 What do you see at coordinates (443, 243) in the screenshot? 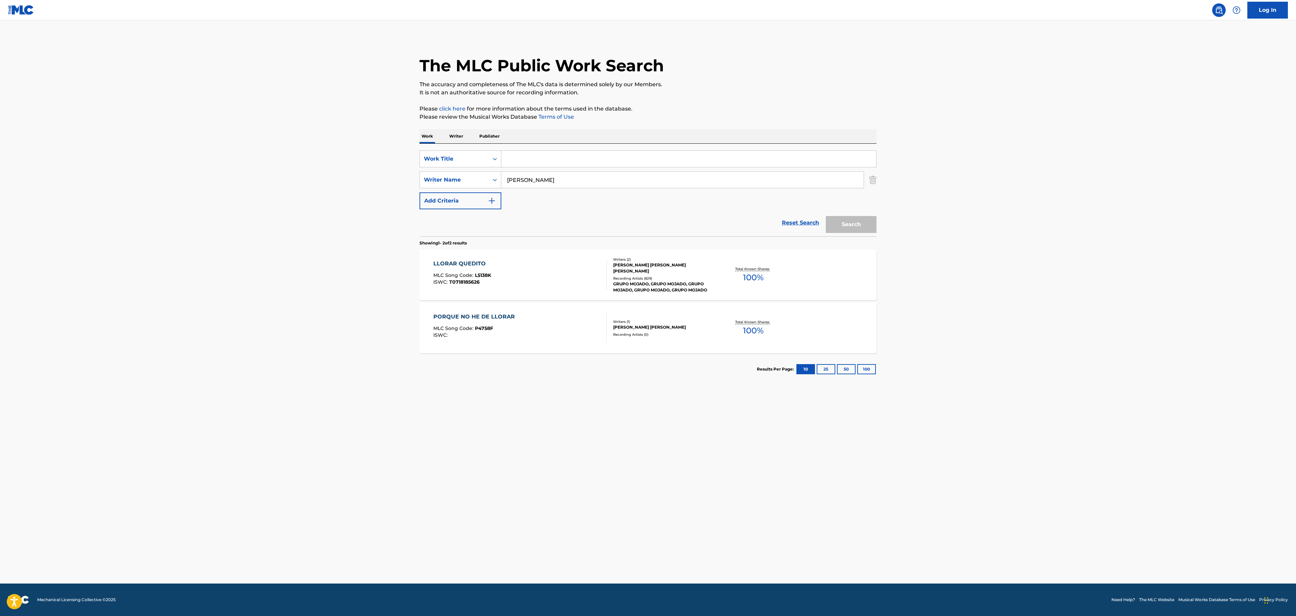
I see `p: Showing 1 - 2 of 2 results` at bounding box center [443, 243].